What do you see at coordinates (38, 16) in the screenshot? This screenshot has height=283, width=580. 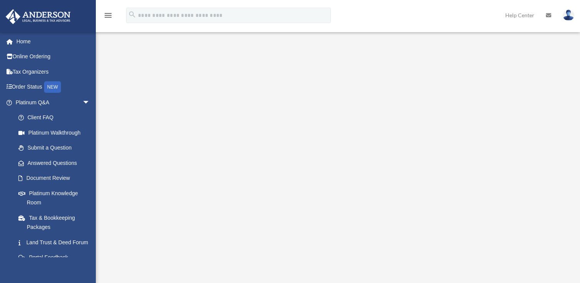 I see `img: Anderson Advisors Platinum Portal` at bounding box center [38, 16].